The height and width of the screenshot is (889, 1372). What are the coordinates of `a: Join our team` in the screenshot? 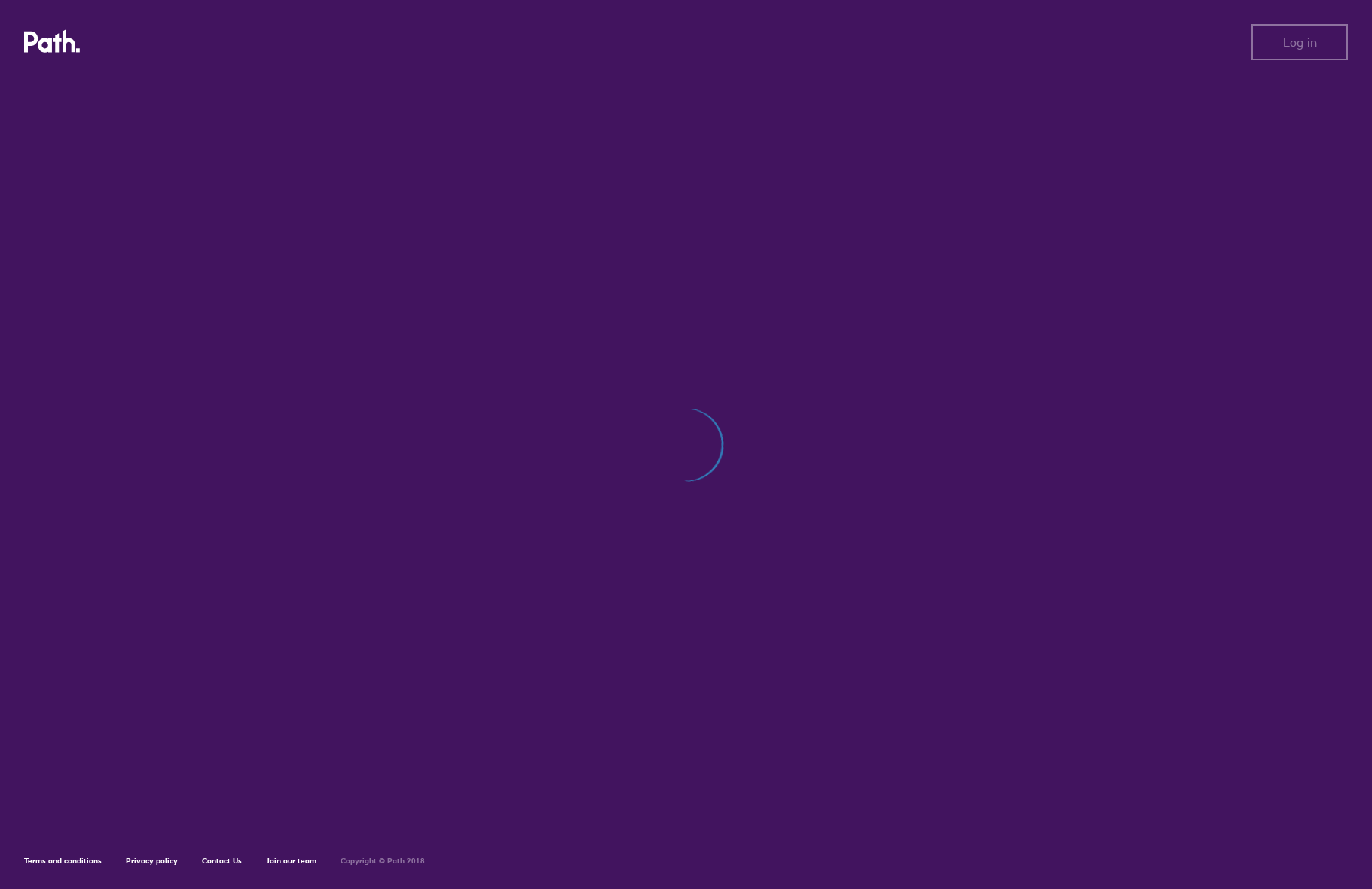 It's located at (291, 860).